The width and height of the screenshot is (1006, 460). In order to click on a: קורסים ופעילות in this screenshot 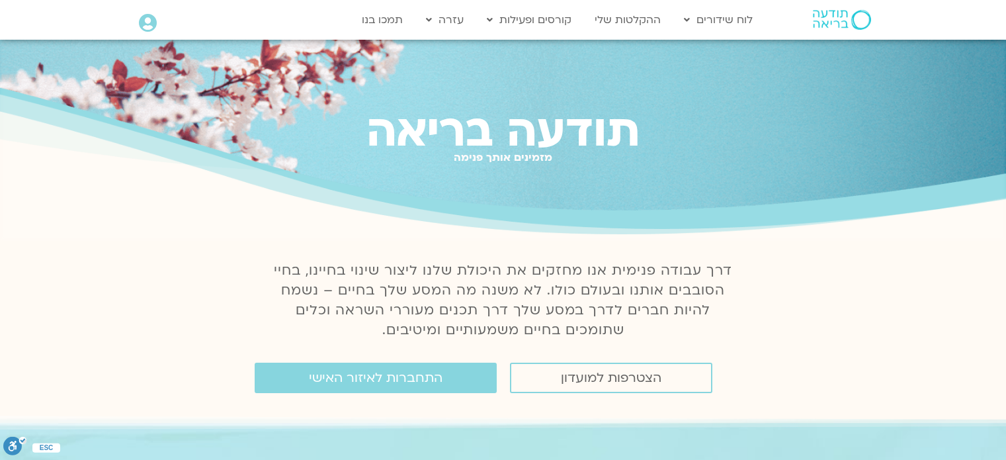, I will do `click(529, 20)`.